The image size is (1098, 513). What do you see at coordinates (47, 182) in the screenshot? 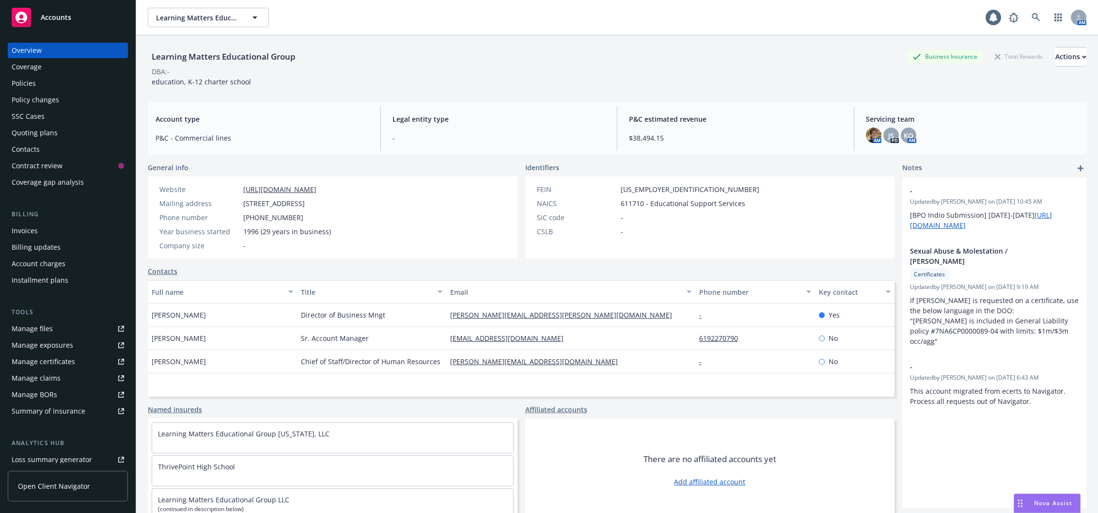
I see `div: Coverage gap analysis` at bounding box center [47, 182].